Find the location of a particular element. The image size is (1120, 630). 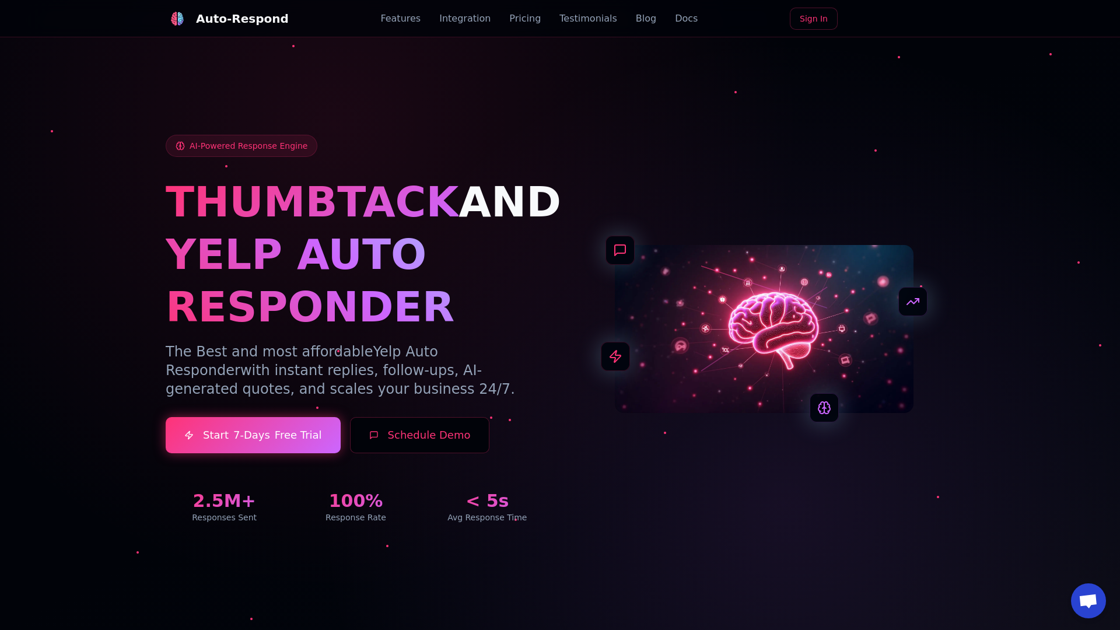

a: Auto-Respond LogoAuto-Respond is located at coordinates (227, 19).